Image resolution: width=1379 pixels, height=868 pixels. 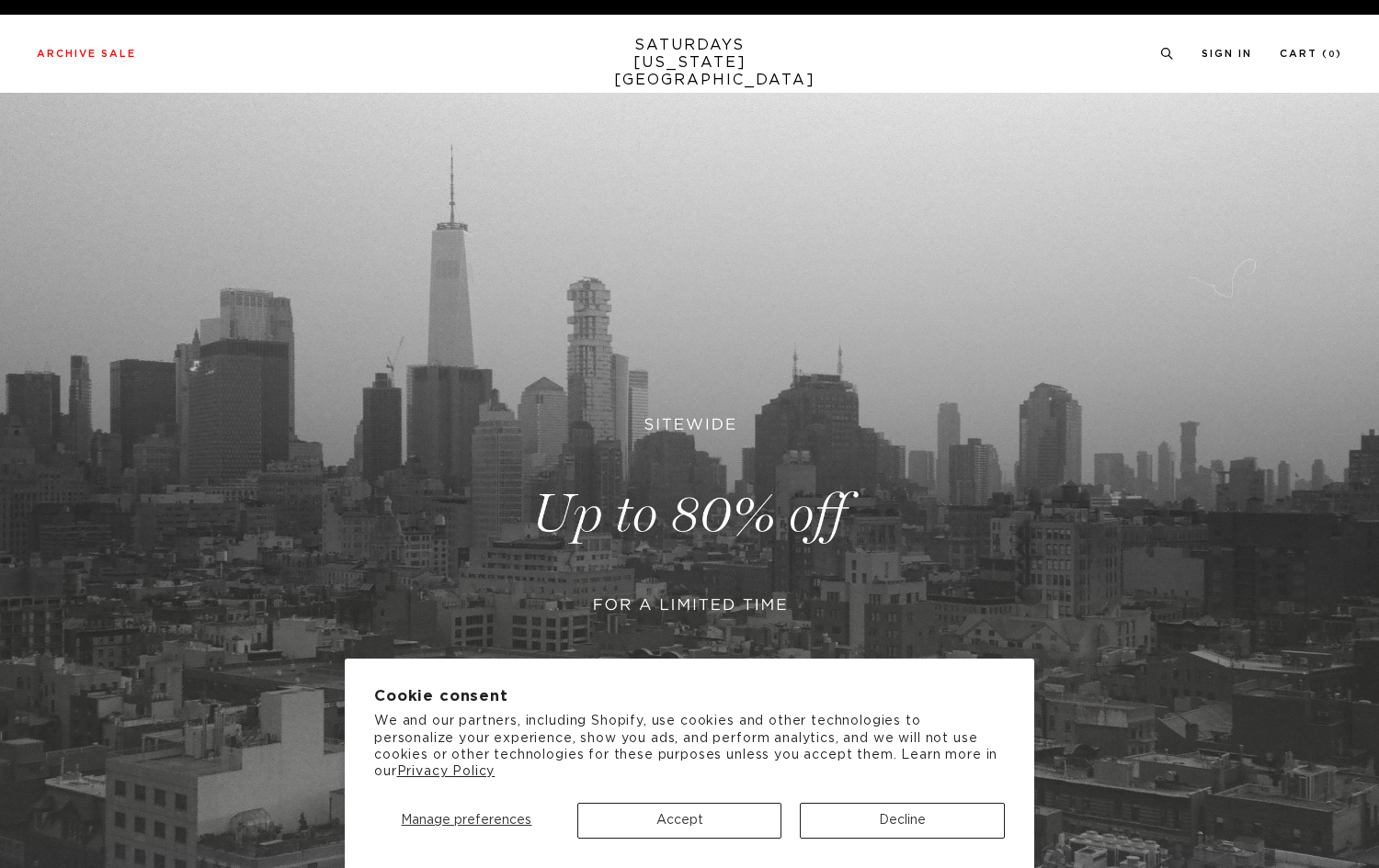 I want to click on a: Archive Sale, so click(x=86, y=53).